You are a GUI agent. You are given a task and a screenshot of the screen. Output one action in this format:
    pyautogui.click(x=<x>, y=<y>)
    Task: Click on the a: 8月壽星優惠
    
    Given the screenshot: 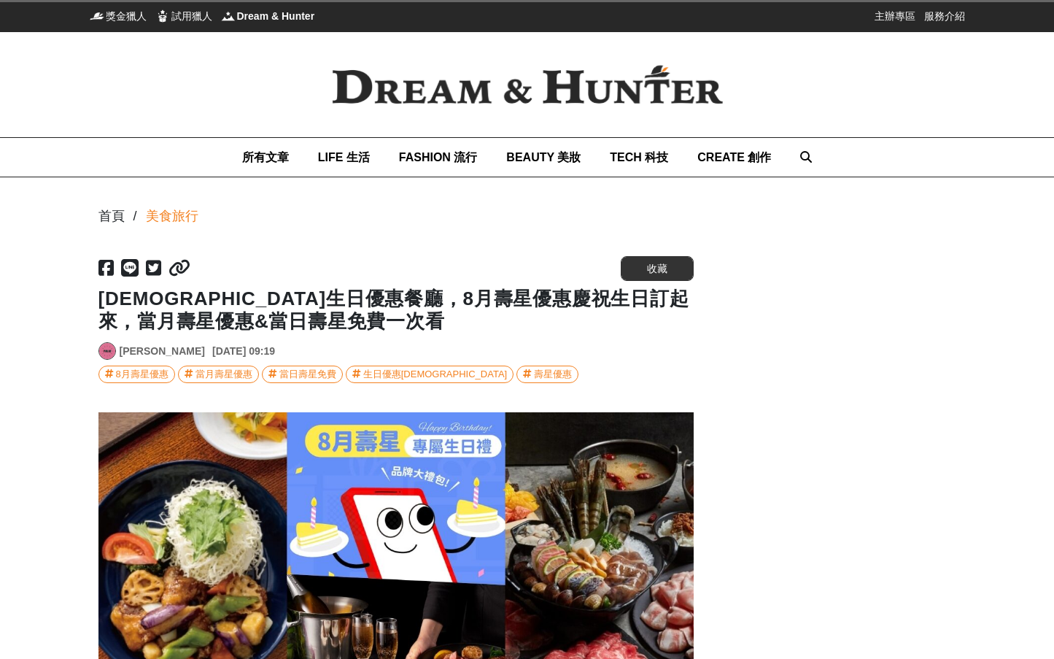 What is the action you would take?
    pyautogui.click(x=136, y=374)
    